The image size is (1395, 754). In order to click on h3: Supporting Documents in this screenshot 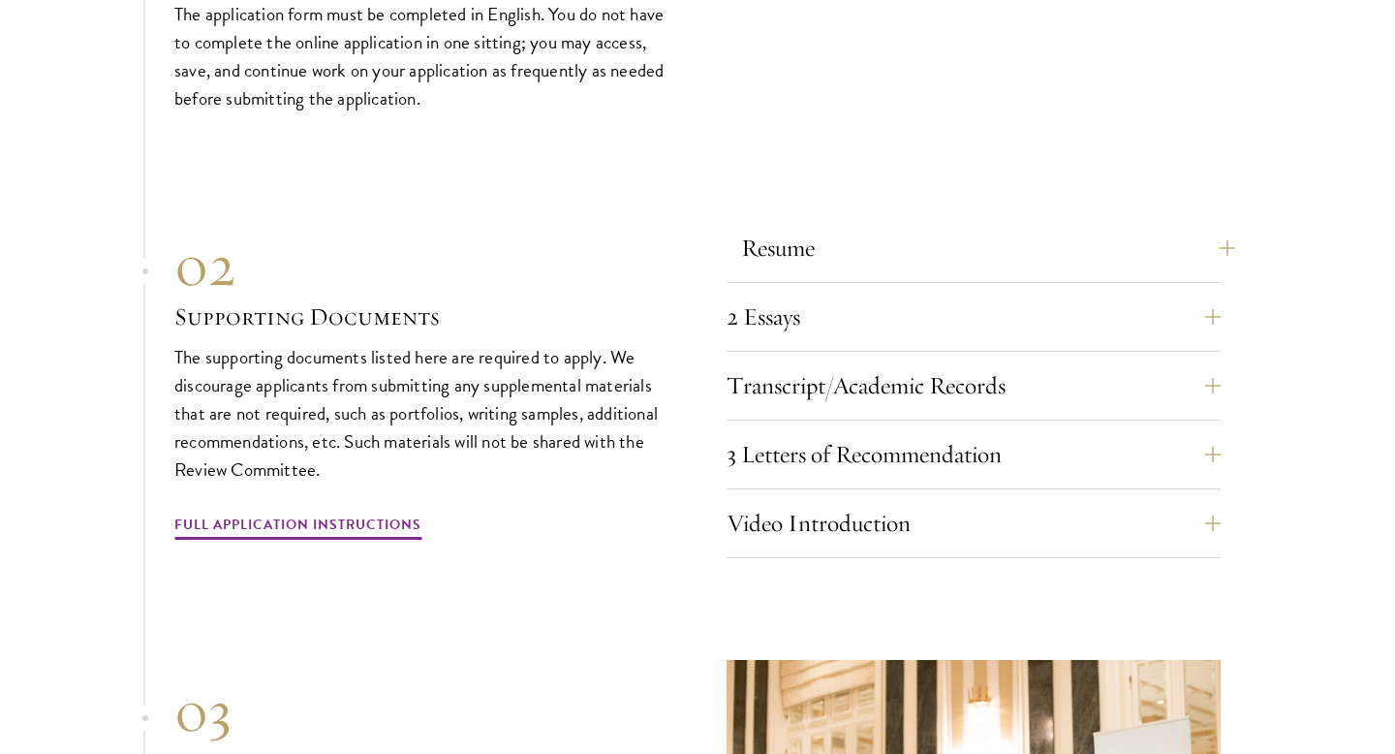, I will do `click(421, 317)`.